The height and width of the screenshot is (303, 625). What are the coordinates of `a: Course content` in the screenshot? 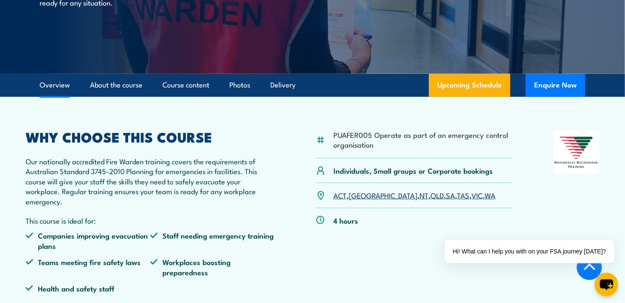 It's located at (186, 85).